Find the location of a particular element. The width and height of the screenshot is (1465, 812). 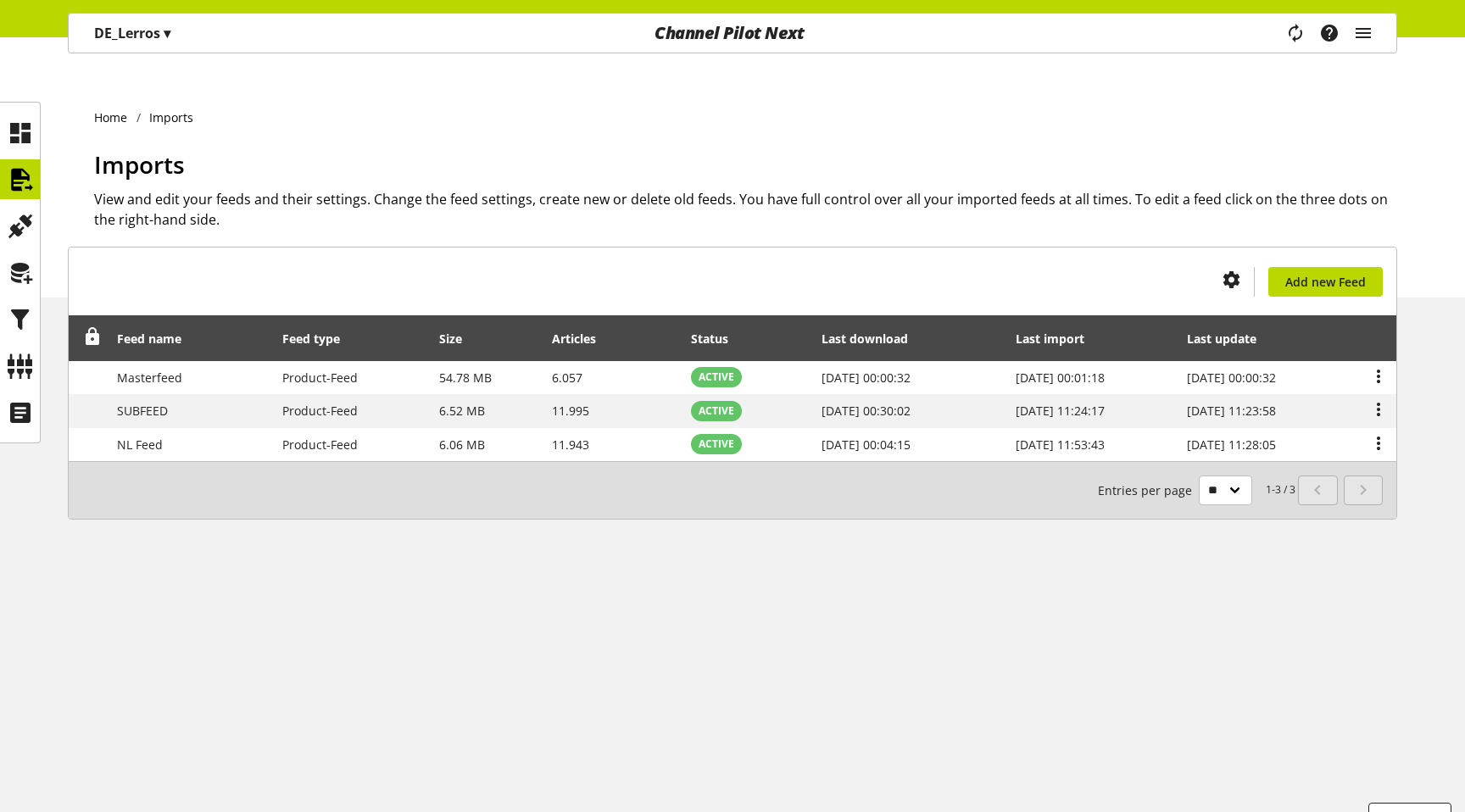

div: Status is located at coordinates (719, 338).